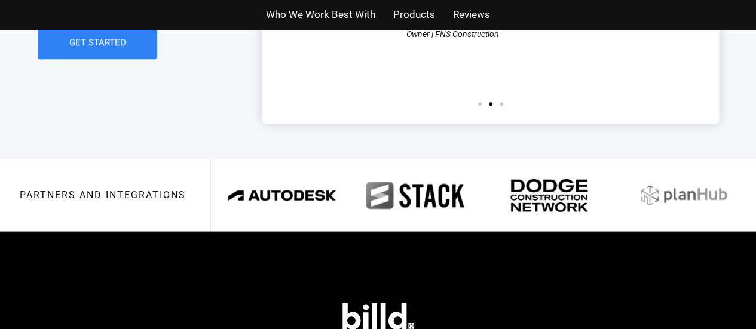  I want to click on span: Get Started, so click(97, 42).